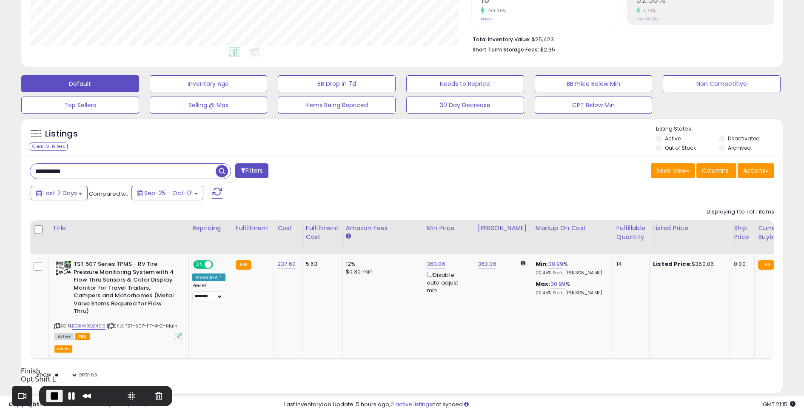 The image size is (804, 413). I want to click on span: FBA, so click(83, 337).